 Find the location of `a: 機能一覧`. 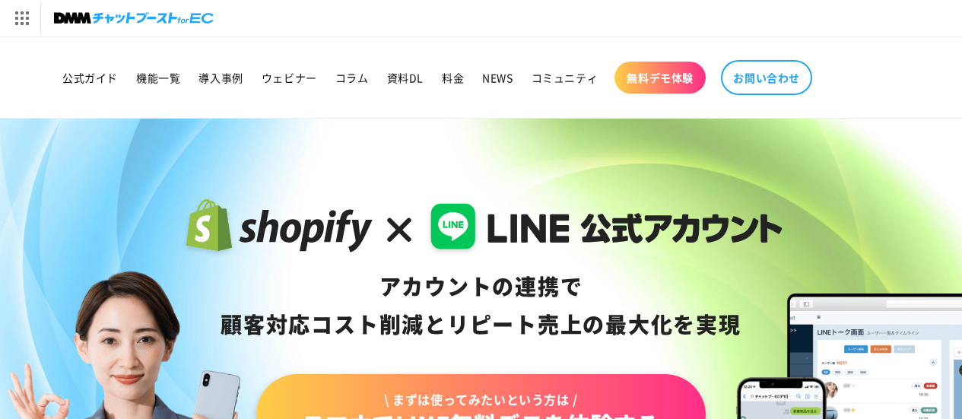

a: 機能一覧 is located at coordinates (158, 78).